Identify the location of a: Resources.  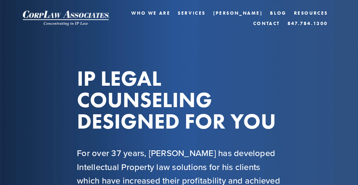
(311, 13).